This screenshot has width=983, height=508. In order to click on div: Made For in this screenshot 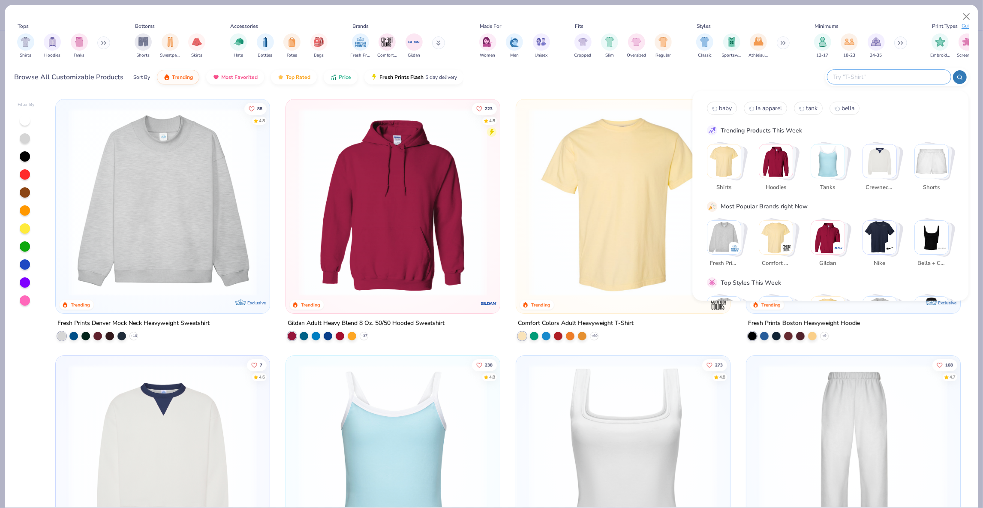, I will do `click(491, 26)`.